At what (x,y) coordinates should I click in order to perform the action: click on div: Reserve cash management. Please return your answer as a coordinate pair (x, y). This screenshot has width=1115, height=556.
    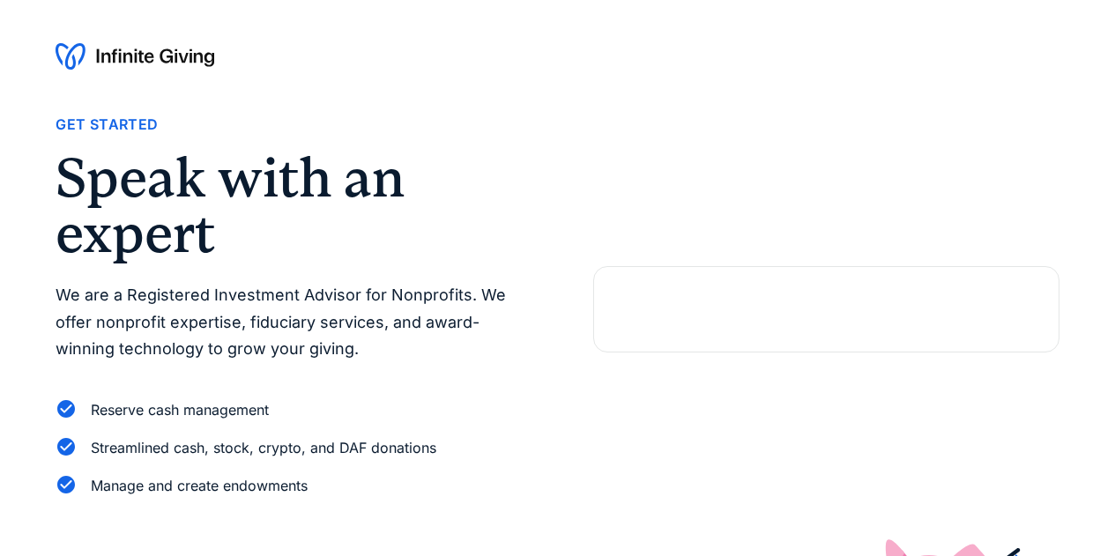
    Looking at the image, I should click on (180, 410).